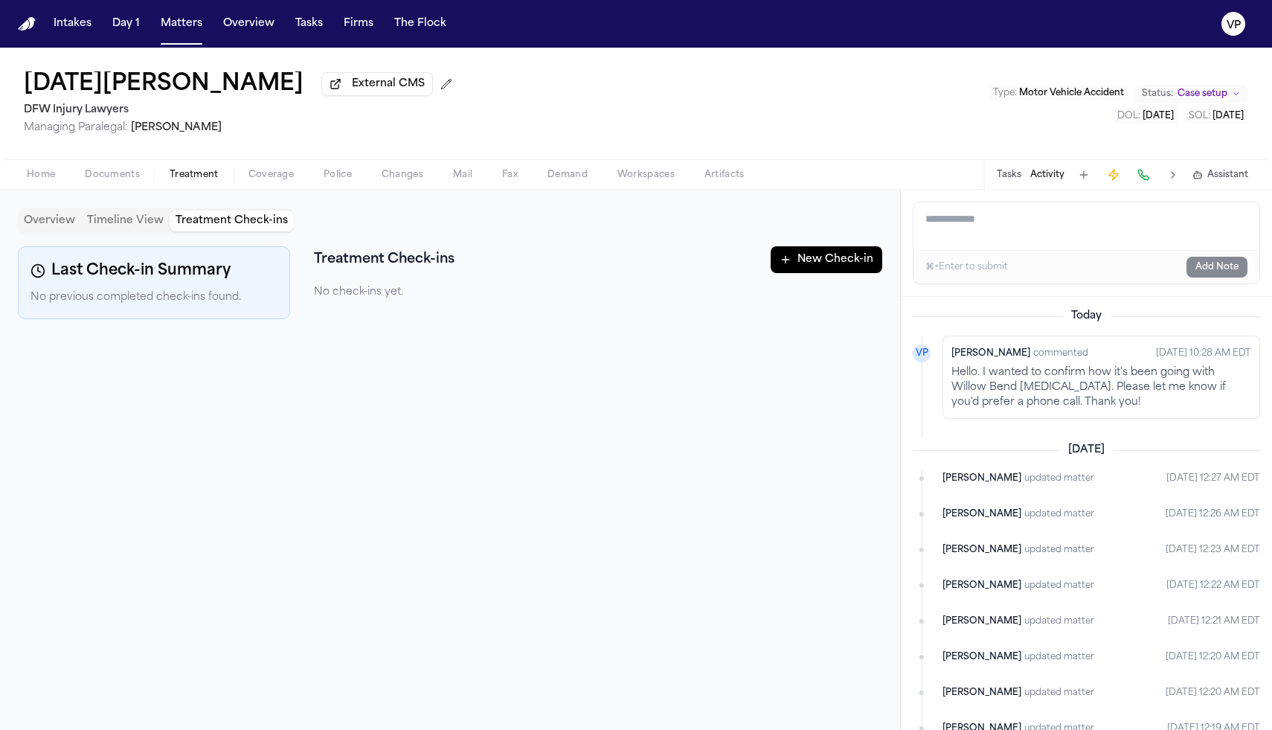 The height and width of the screenshot is (730, 1272). I want to click on button: New Check-in, so click(826, 260).